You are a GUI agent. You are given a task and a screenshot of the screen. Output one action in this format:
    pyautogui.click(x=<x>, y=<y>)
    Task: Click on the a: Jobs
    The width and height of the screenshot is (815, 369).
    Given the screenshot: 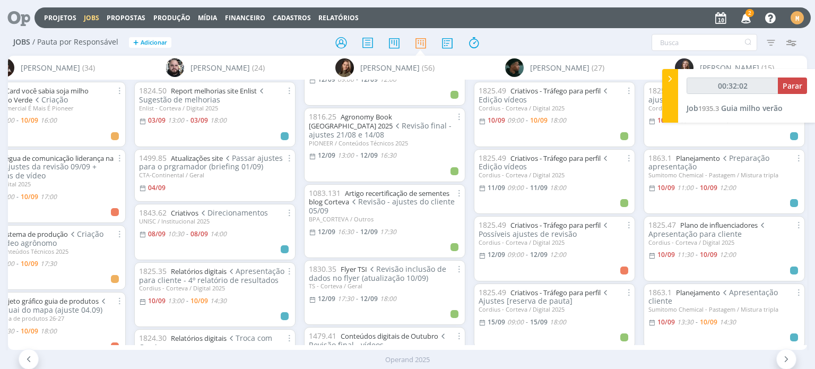 What is the action you would take?
    pyautogui.click(x=91, y=18)
    